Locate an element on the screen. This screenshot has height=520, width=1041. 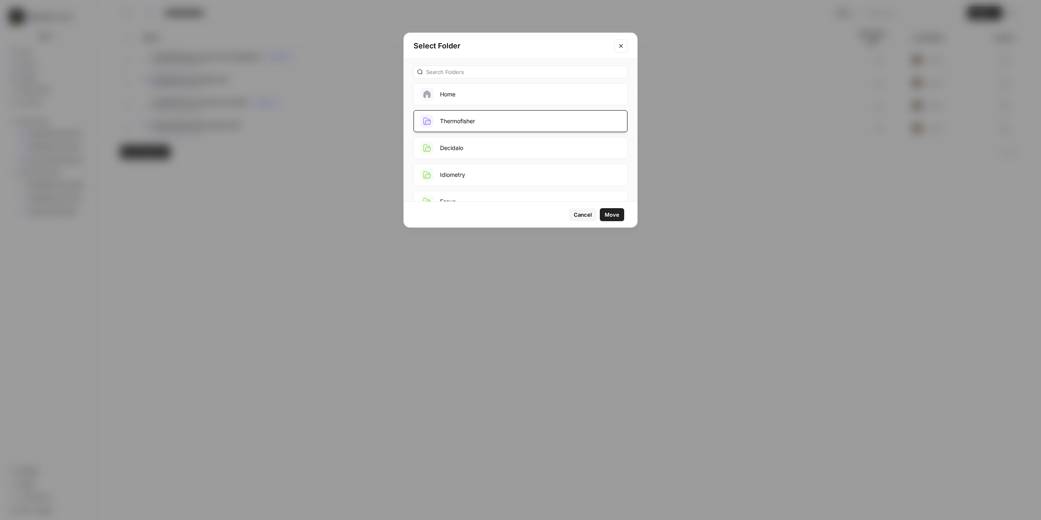
button: Home is located at coordinates (520, 94).